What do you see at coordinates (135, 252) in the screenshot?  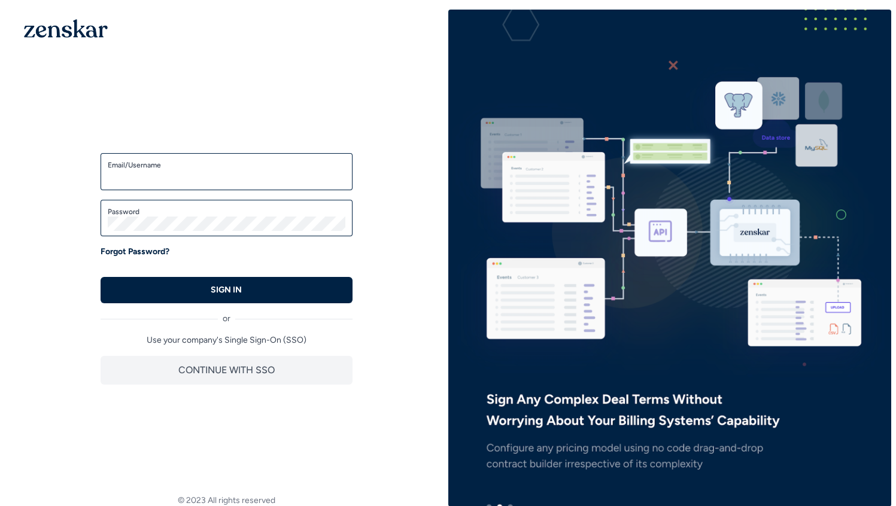 I see `a: Forgot Password?` at bounding box center [135, 252].